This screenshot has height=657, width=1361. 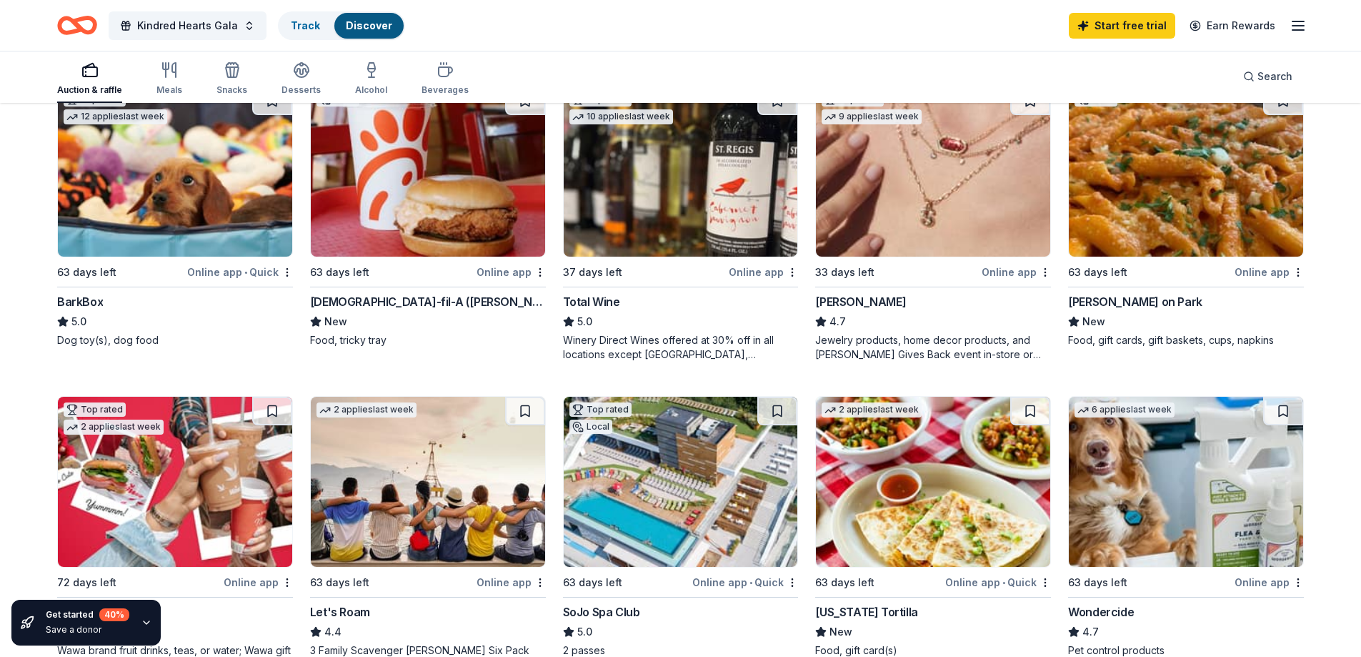 What do you see at coordinates (114, 614) in the screenshot?
I see `div: 40 %` at bounding box center [114, 614].